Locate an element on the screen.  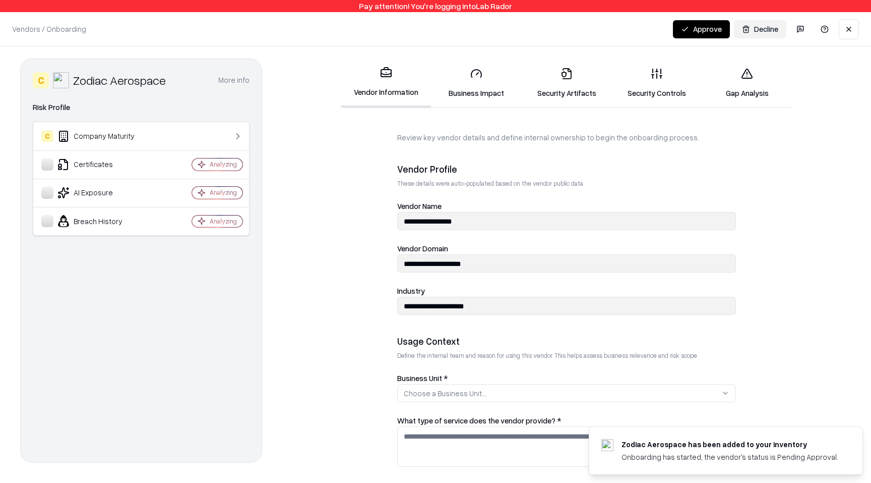
label: Vendor Name is located at coordinates (420, 206).